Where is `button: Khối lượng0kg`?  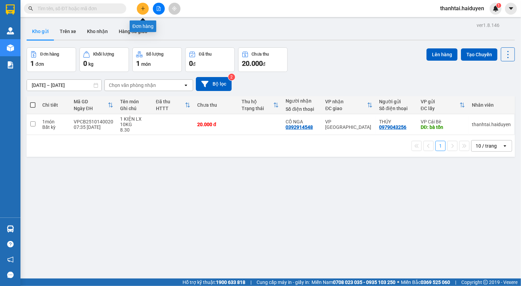 button: Khối lượng0kg is located at coordinates (104, 60).